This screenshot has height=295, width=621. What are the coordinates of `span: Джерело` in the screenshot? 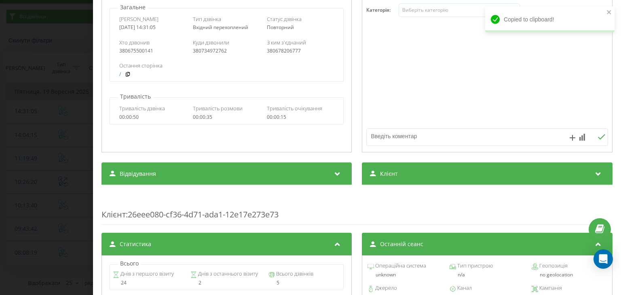 It's located at (386, 288).